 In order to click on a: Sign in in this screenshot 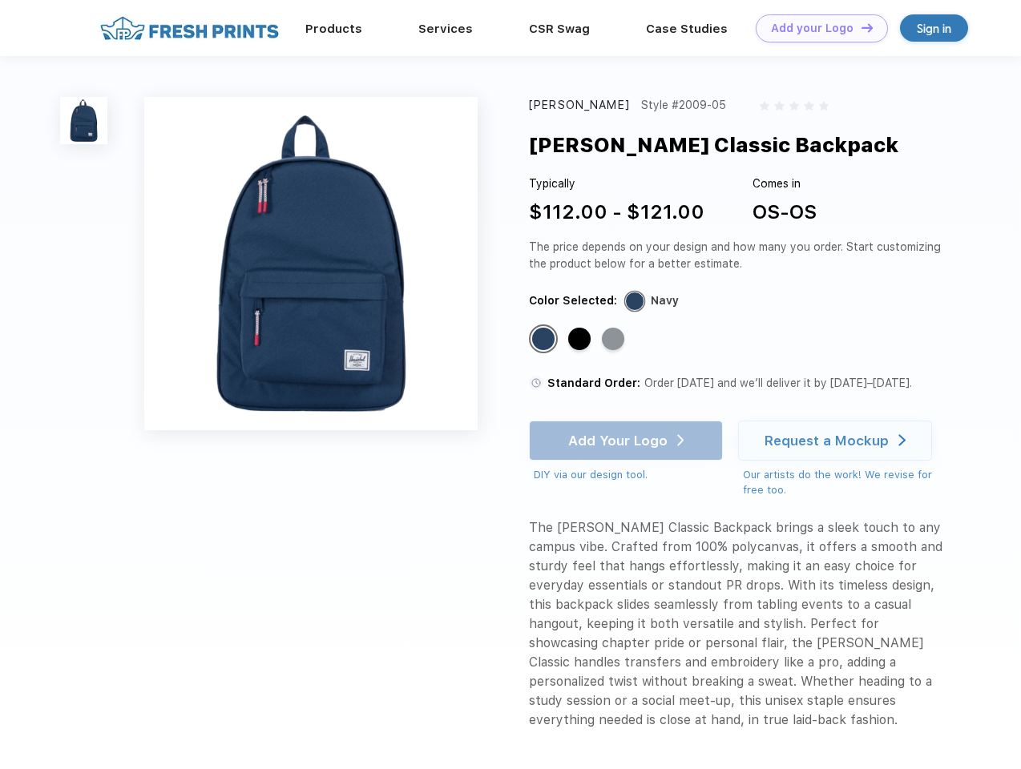, I will do `click(933, 28)`.